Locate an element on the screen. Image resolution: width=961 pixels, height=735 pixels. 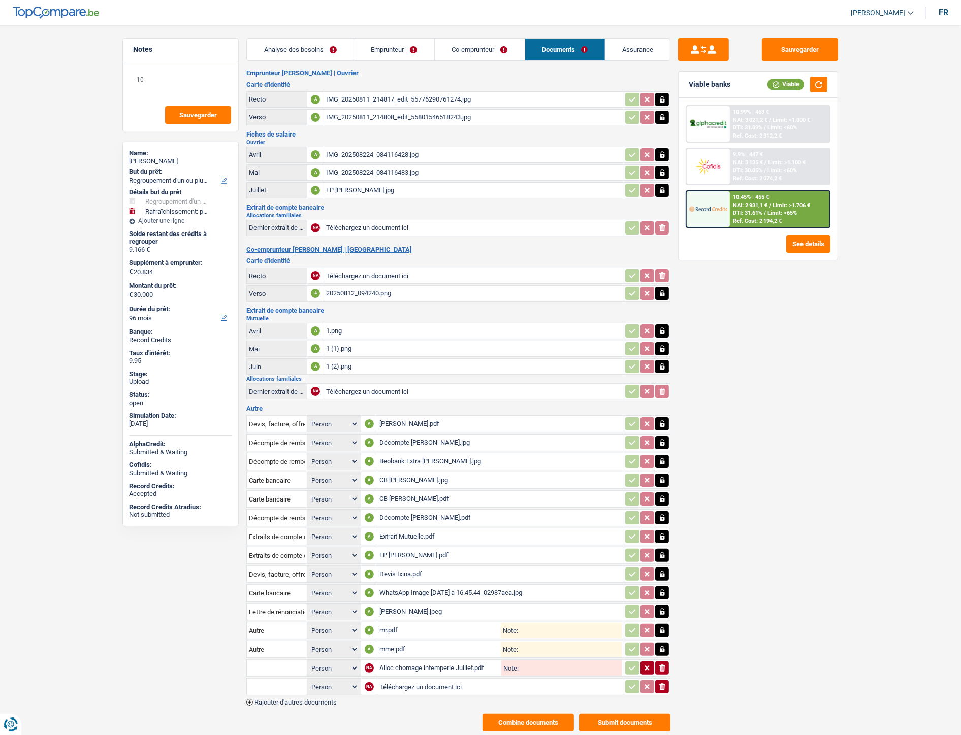
span: Limit: >1.000 € is located at coordinates (791, 120).